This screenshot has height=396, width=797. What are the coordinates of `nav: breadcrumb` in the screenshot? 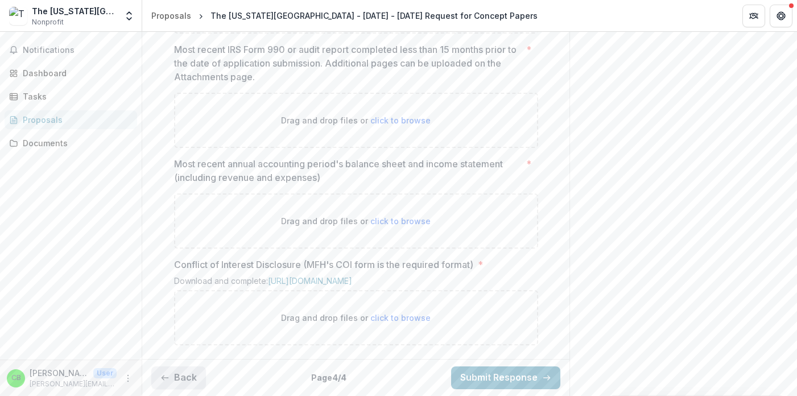 It's located at (344, 15).